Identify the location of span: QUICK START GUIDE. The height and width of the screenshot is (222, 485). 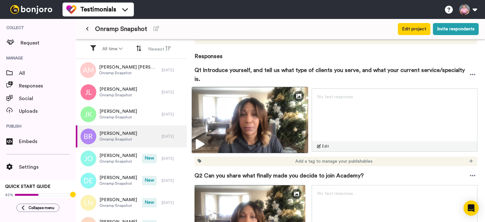
(28, 186).